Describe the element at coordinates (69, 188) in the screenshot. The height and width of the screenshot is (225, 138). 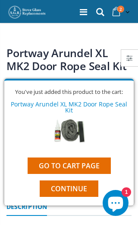
I see `button: Continue` at that location.